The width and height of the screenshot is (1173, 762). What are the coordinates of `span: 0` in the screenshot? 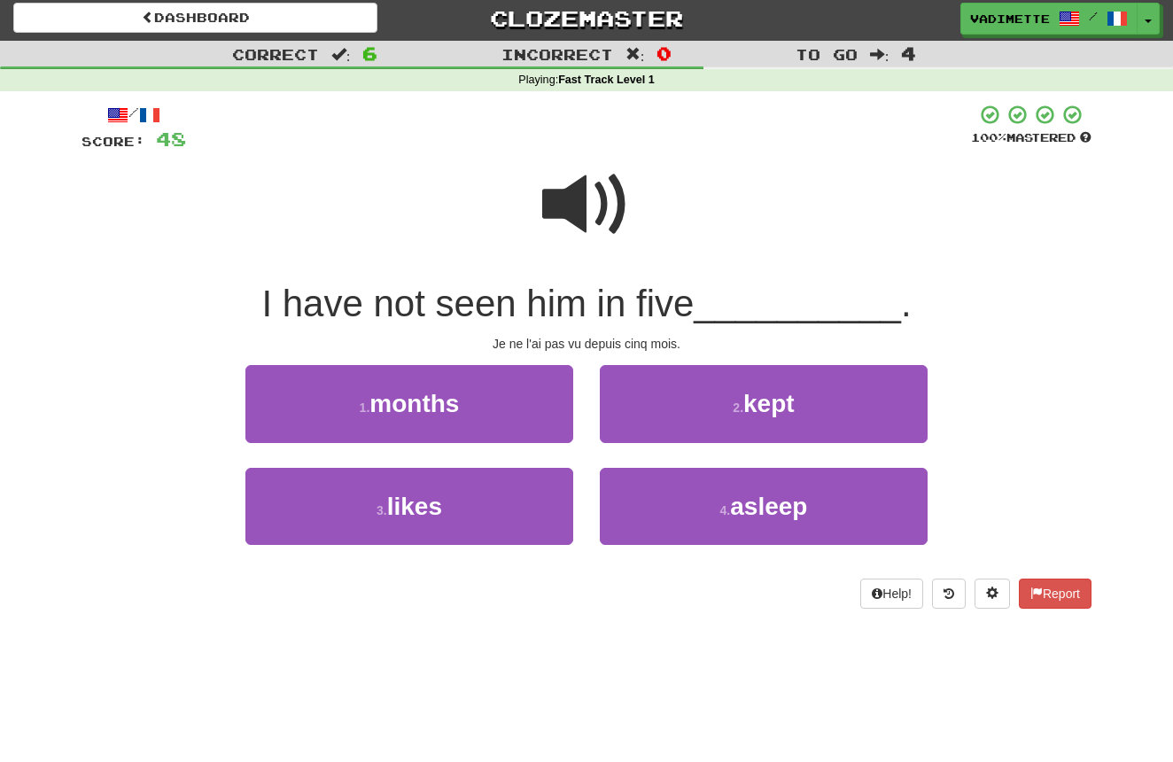 It's located at (664, 53).